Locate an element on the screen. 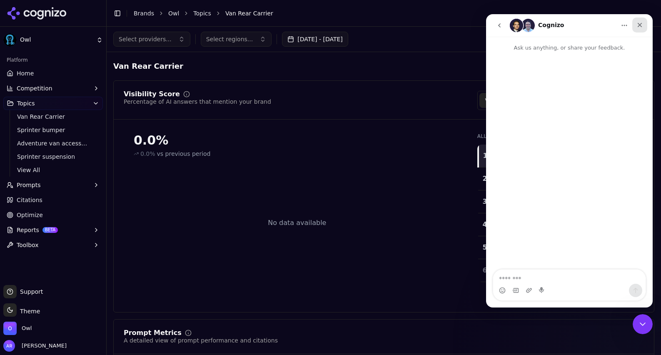 This screenshot has height=355, width=661. button: Upload attachment is located at coordinates (43, 276).